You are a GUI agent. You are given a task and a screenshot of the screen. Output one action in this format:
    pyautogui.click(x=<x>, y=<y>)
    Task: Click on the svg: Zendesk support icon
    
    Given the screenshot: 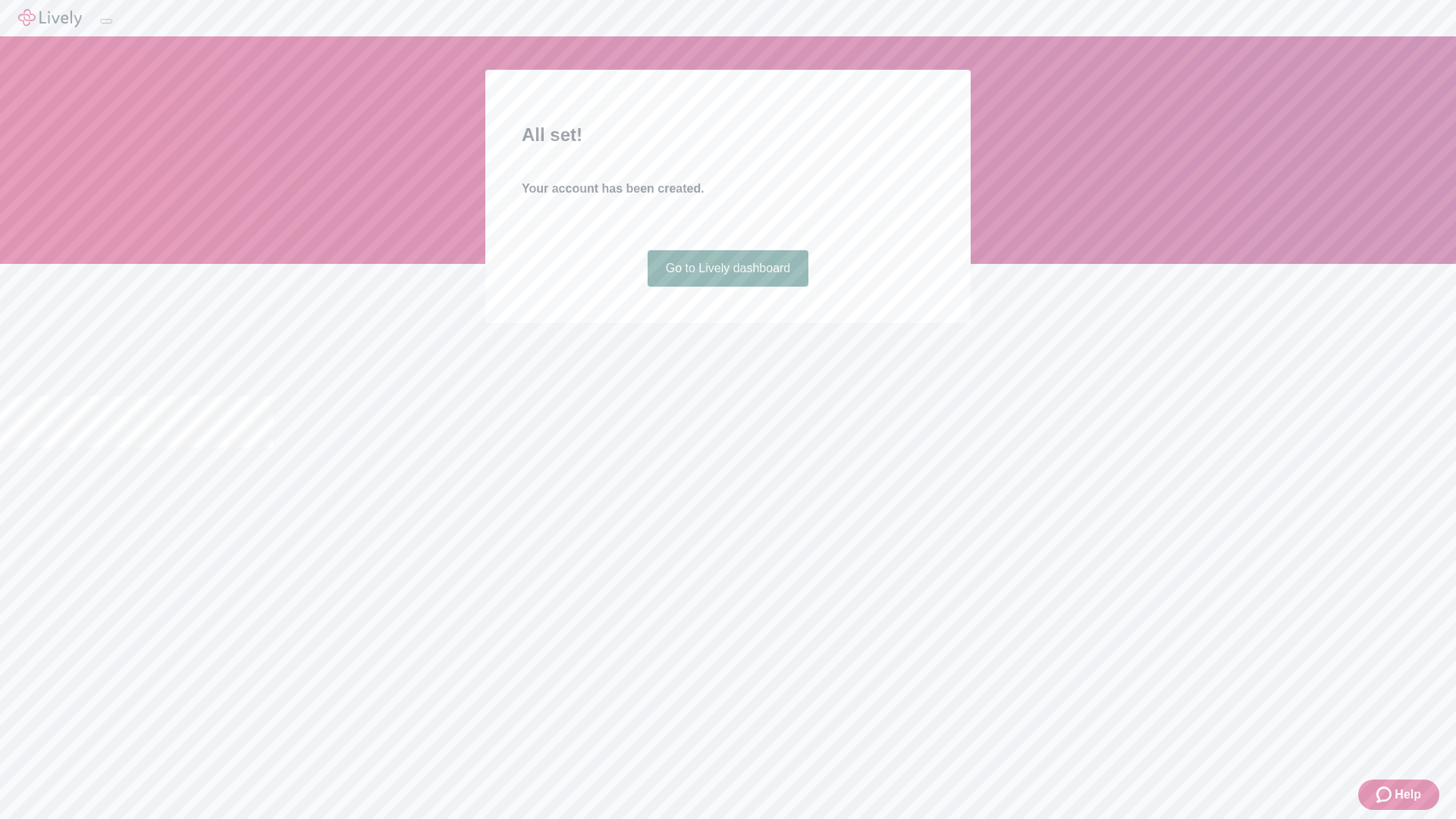 What is the action you would take?
    pyautogui.click(x=1385, y=795)
    